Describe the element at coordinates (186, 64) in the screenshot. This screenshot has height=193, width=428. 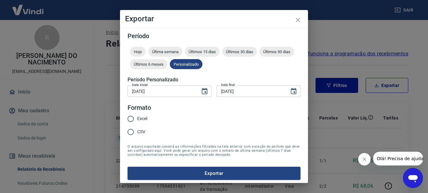
I see `span: Personalizado` at that location.